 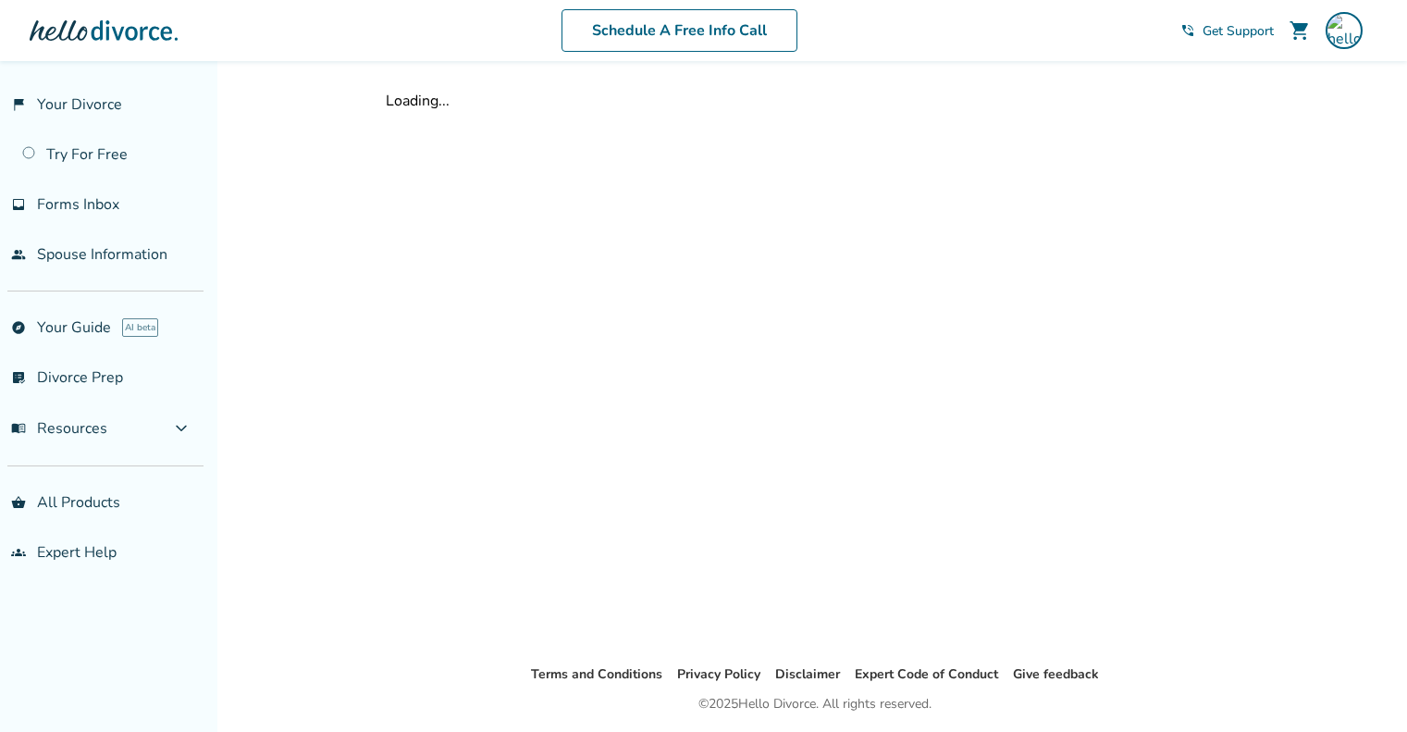 What do you see at coordinates (1344, 31) in the screenshot?
I see `img: hellodangreen@gmail.com` at bounding box center [1344, 31].